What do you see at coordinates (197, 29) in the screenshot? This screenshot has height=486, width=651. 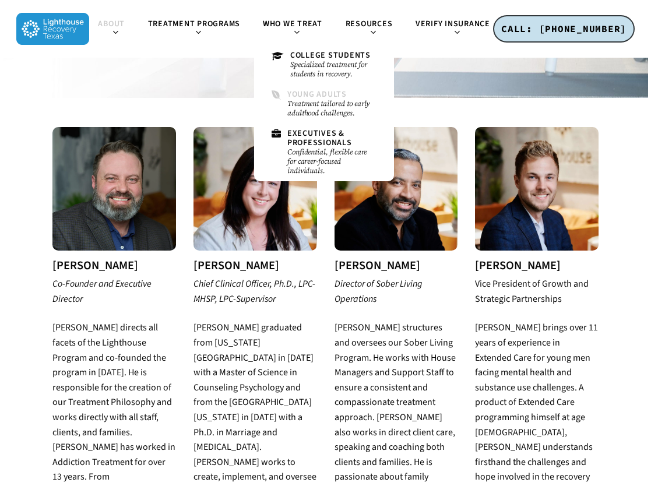 I see `a: Treatment Programs` at bounding box center [197, 29].